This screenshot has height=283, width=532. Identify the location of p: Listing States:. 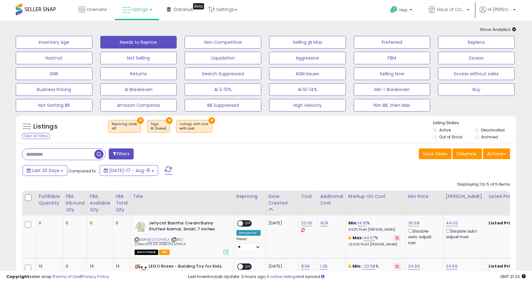
(475, 123).